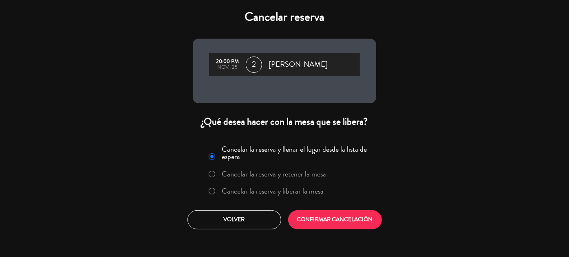 Image resolution: width=569 pixels, height=257 pixels. I want to click on div: 20:00 PM, so click(227, 62).